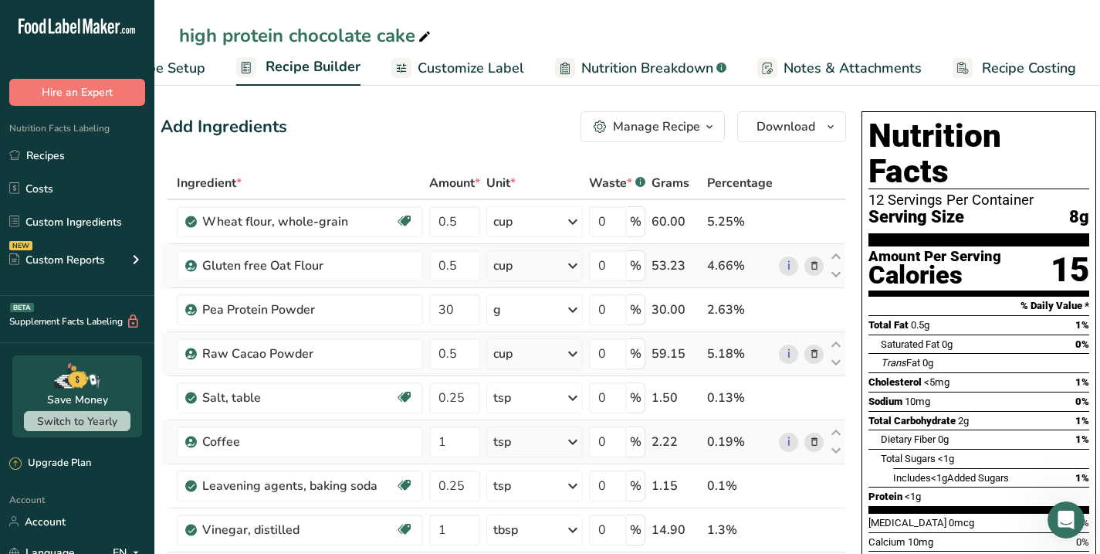 The width and height of the screenshot is (1100, 554). I want to click on button: go back, so click(25, 21).